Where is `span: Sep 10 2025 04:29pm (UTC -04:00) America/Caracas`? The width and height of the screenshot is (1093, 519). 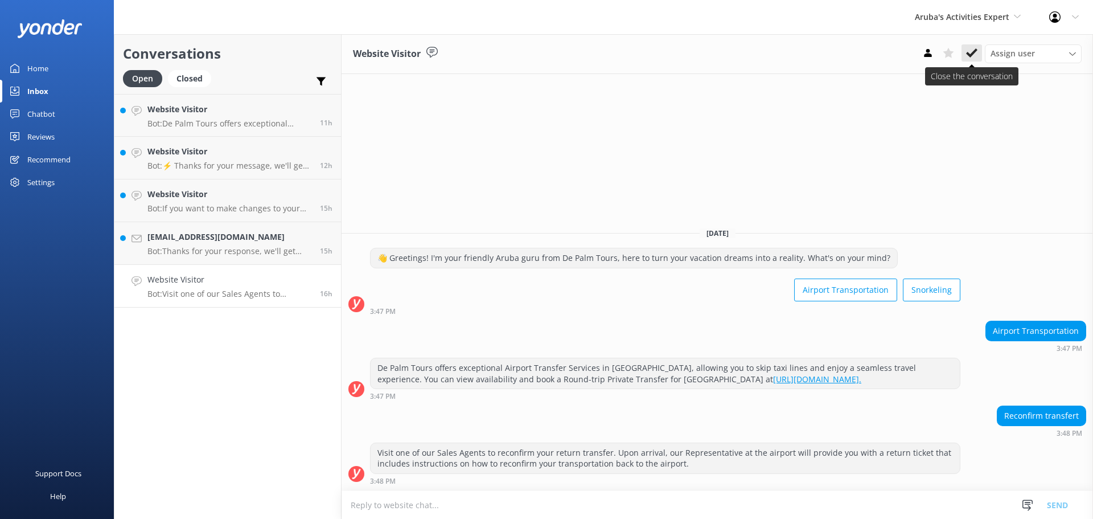
span: Sep 10 2025 04:29pm (UTC -04:00) America/Caracas is located at coordinates (326, 250).